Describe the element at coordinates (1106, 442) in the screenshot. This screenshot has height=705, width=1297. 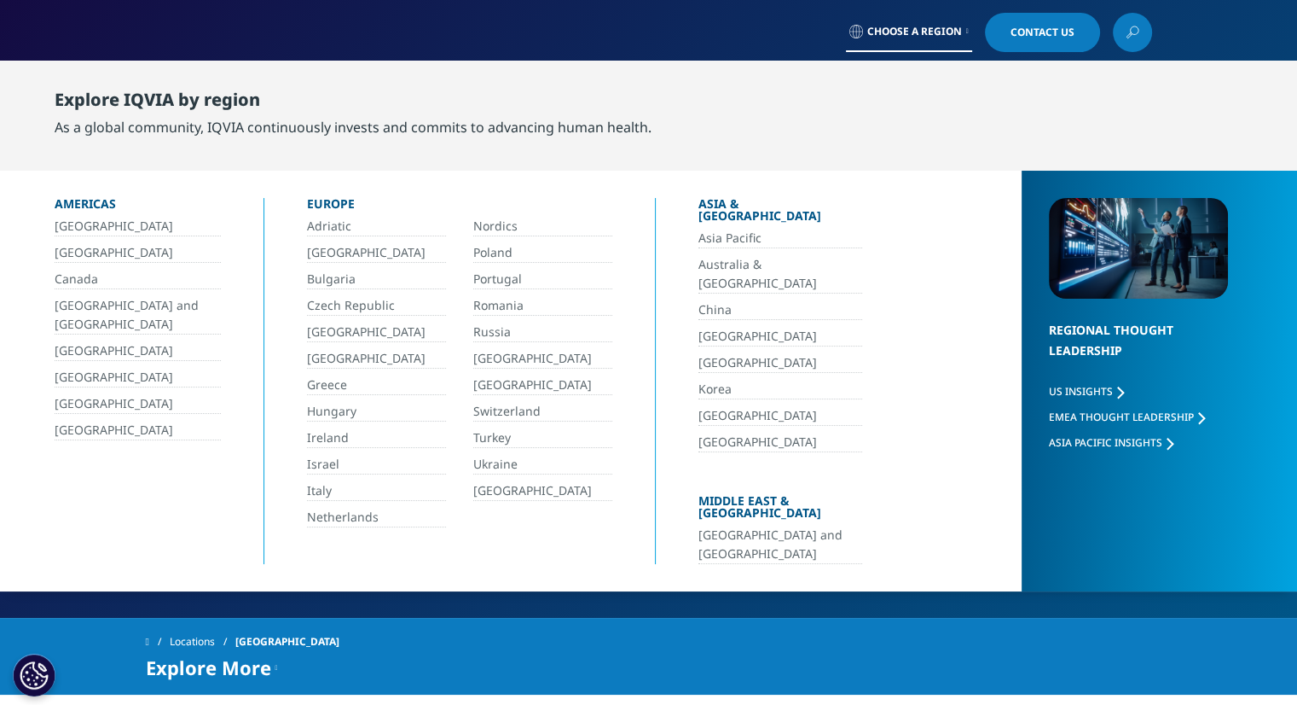
I see `span: Asia Pacific Insights` at that location.